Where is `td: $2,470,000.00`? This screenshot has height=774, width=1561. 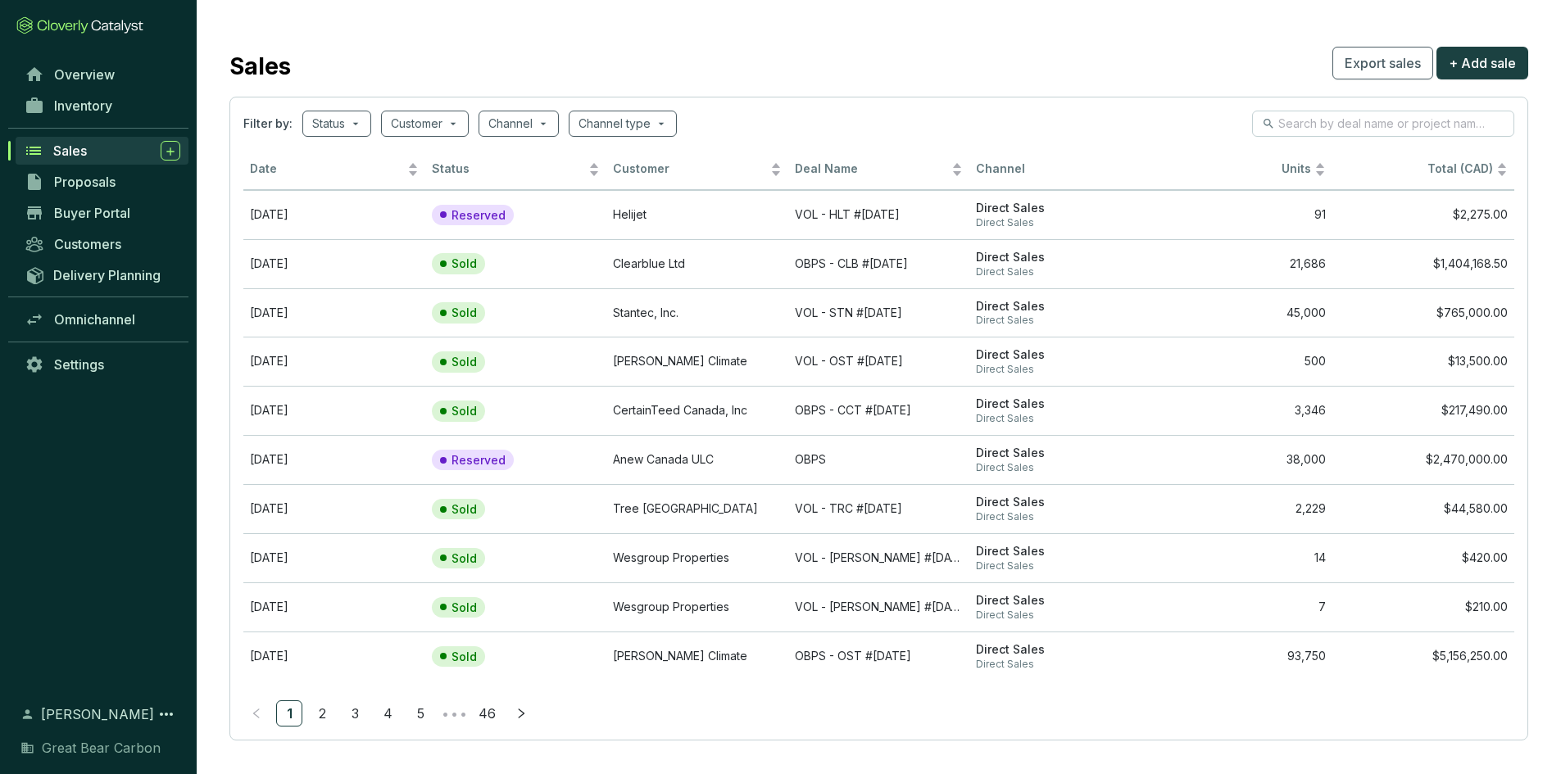 td: $2,470,000.00 is located at coordinates (1423, 460).